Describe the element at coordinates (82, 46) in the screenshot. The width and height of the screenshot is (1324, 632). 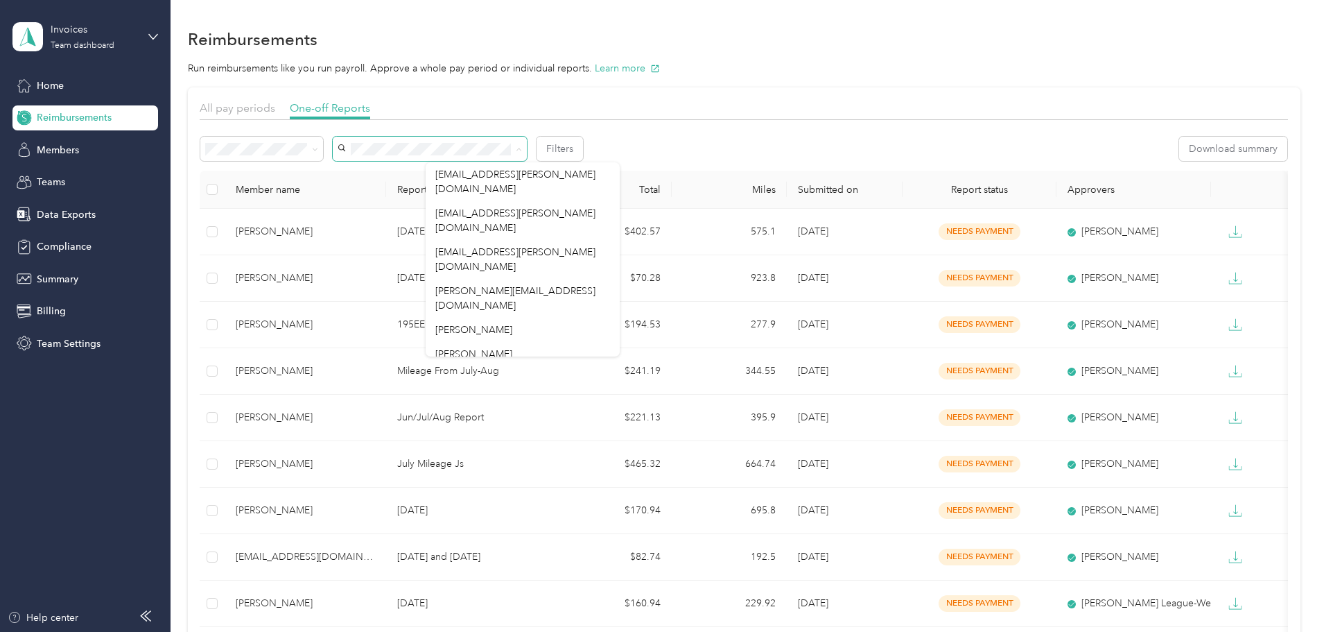
I see `div: Team dashboard` at that location.